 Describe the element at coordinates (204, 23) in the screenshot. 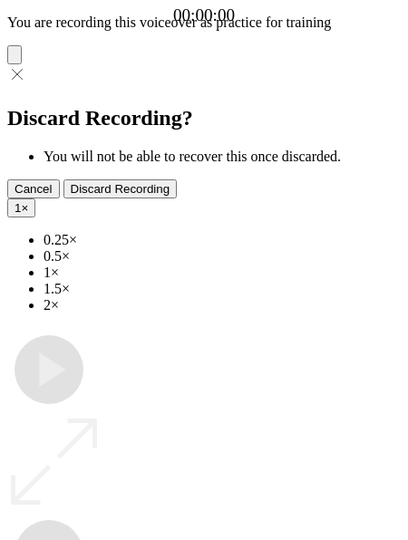

I see `p: You are recording this voiceover as practice for training` at that location.